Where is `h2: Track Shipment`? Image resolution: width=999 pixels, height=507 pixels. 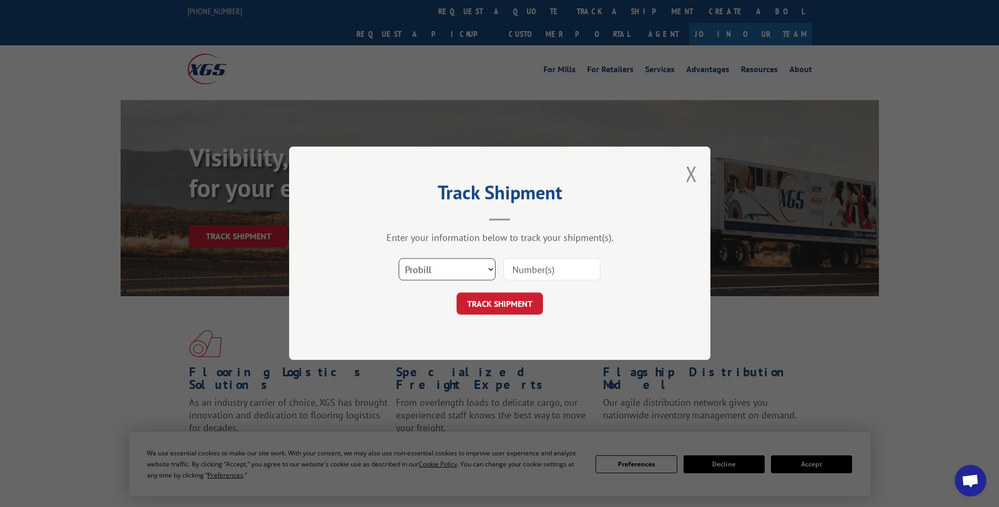
h2: Track Shipment is located at coordinates (500, 195).